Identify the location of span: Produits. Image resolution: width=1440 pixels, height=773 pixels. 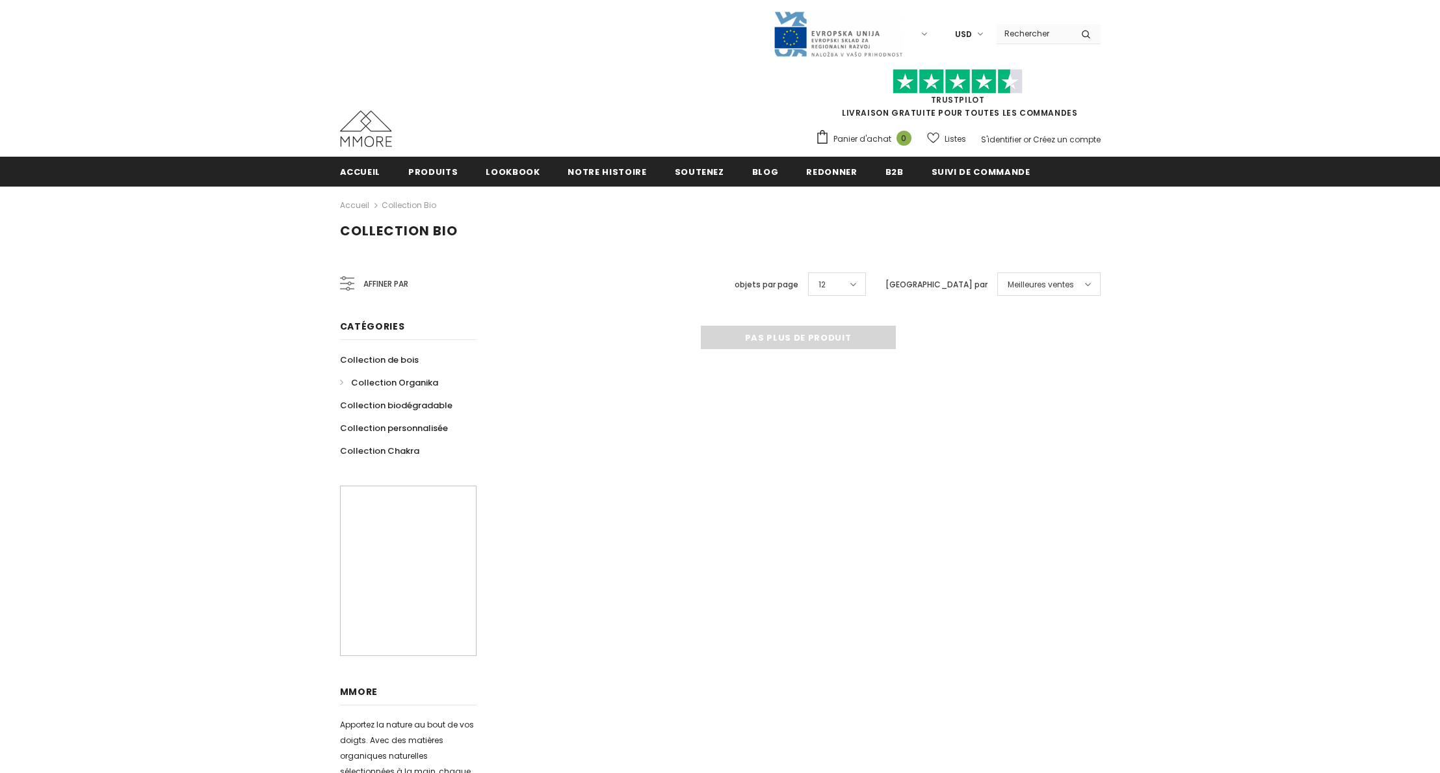
(433, 172).